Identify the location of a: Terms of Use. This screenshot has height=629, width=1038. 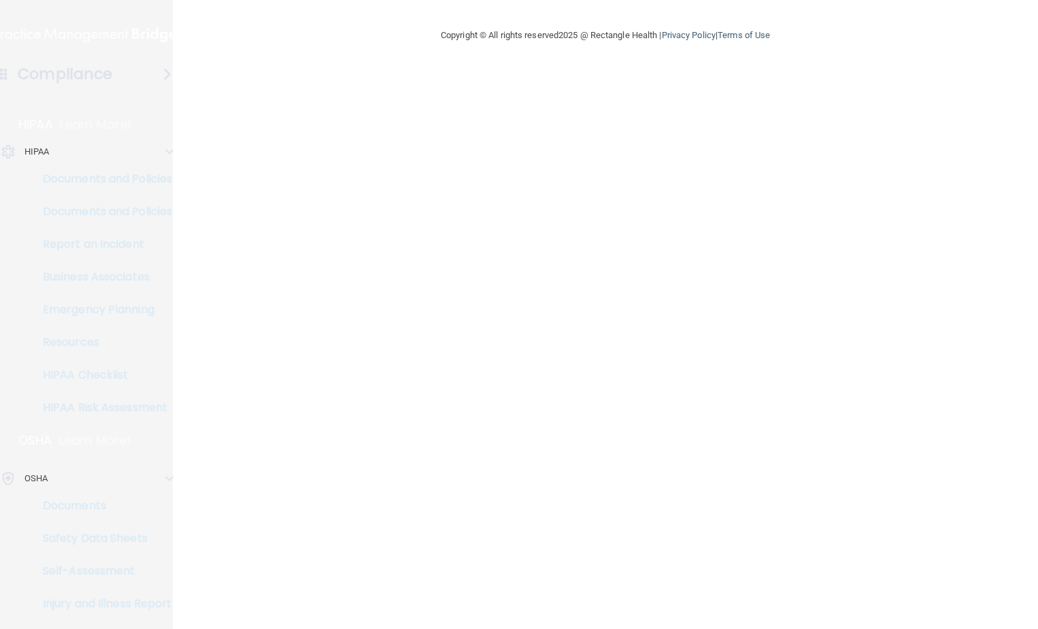
(744, 35).